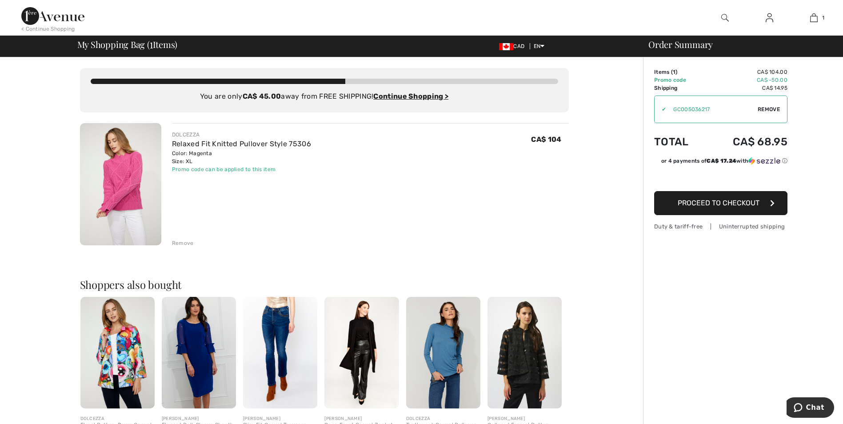 The image size is (843, 424). Describe the element at coordinates (120, 184) in the screenshot. I see `img: Relaxed Fit Knitted Pullover Style 75306` at that location.